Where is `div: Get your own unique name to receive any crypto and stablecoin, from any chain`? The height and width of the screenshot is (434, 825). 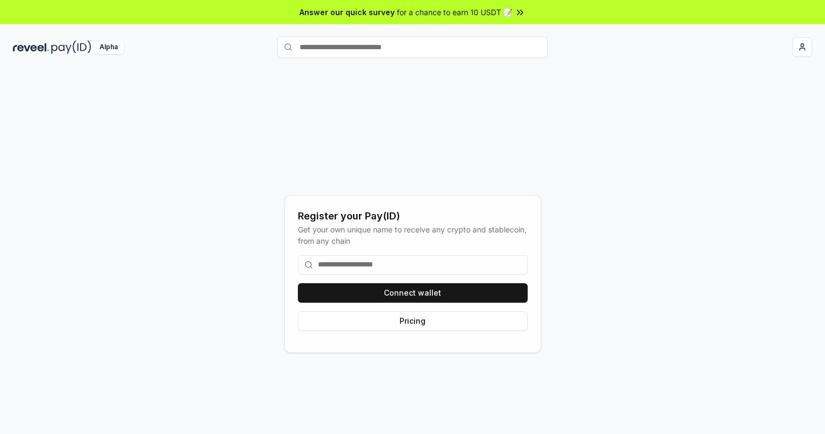
div: Get your own unique name to receive any crypto and stablecoin, from any chain is located at coordinates (413, 235).